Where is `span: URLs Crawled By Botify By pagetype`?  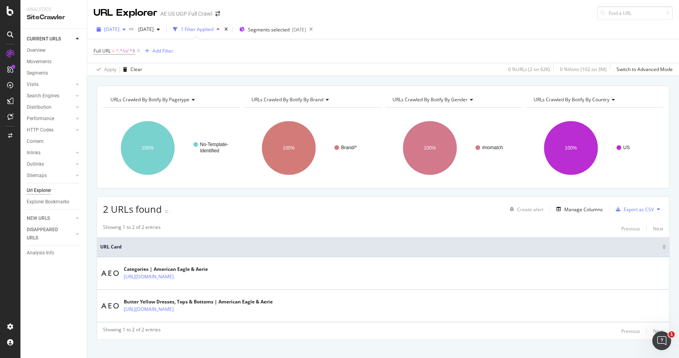
span: URLs Crawled By Botify By pagetype is located at coordinates (150, 99).